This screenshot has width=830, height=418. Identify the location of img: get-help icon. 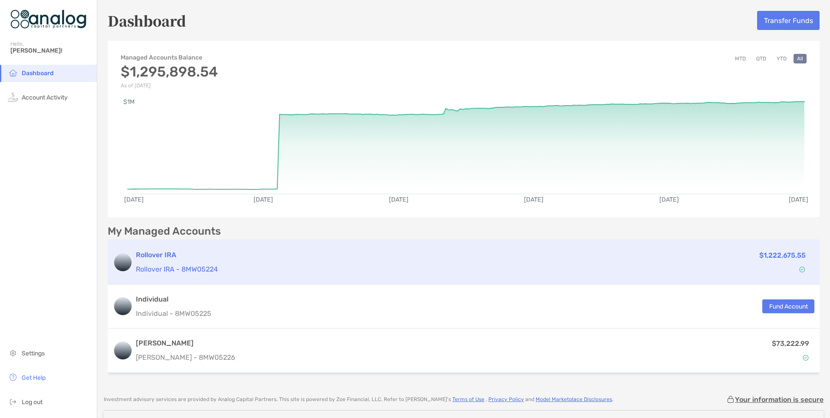
(13, 377).